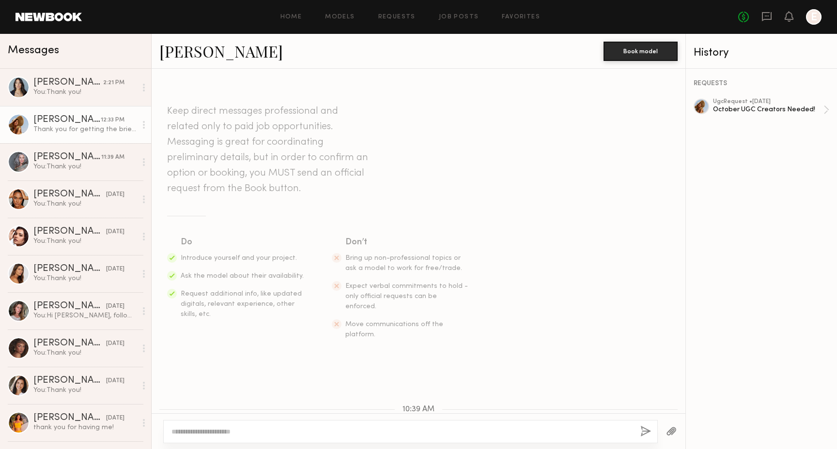 This screenshot has height=449, width=837. What do you see at coordinates (640, 50) in the screenshot?
I see `a: Book model` at bounding box center [640, 50].